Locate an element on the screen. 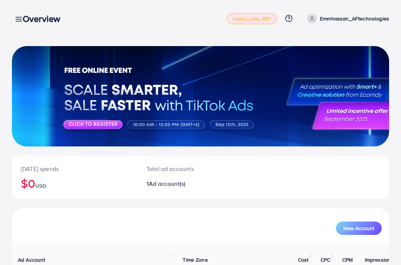  span: Impression is located at coordinates (378, 260).